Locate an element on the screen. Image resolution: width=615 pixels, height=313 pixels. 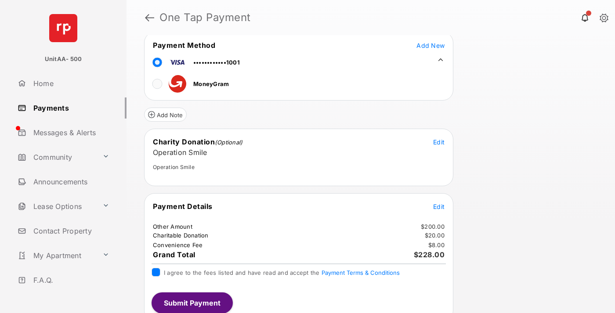
strong: One Tap Payment is located at coordinates (205, 18).